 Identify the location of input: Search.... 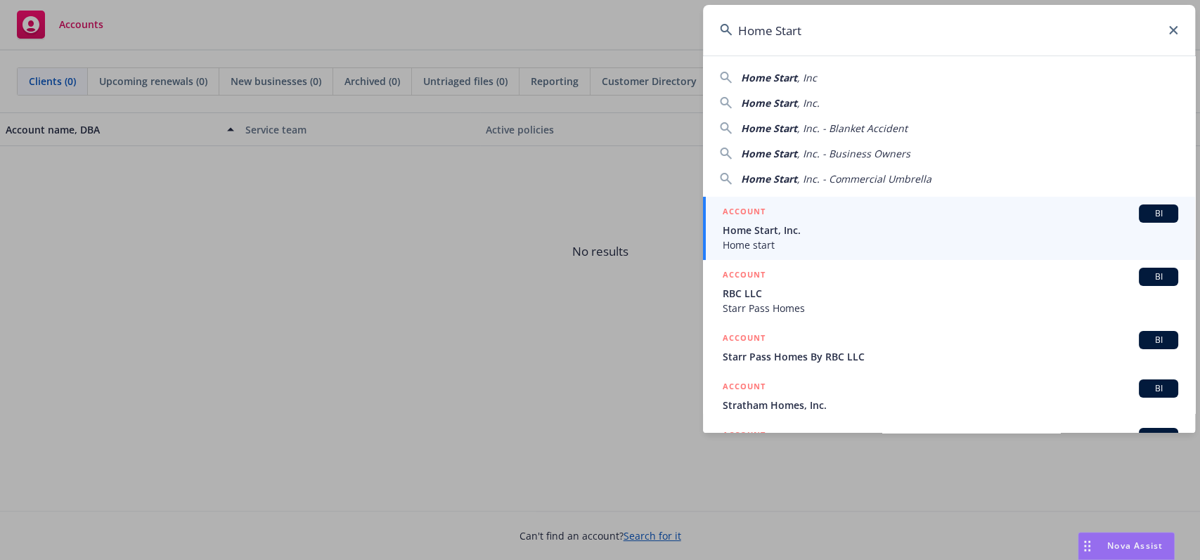
(949, 30).